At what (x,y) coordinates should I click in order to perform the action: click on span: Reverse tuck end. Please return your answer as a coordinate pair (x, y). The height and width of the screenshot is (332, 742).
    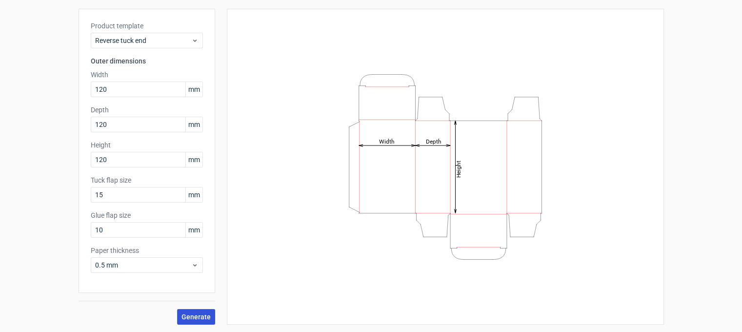
    Looking at the image, I should click on (143, 40).